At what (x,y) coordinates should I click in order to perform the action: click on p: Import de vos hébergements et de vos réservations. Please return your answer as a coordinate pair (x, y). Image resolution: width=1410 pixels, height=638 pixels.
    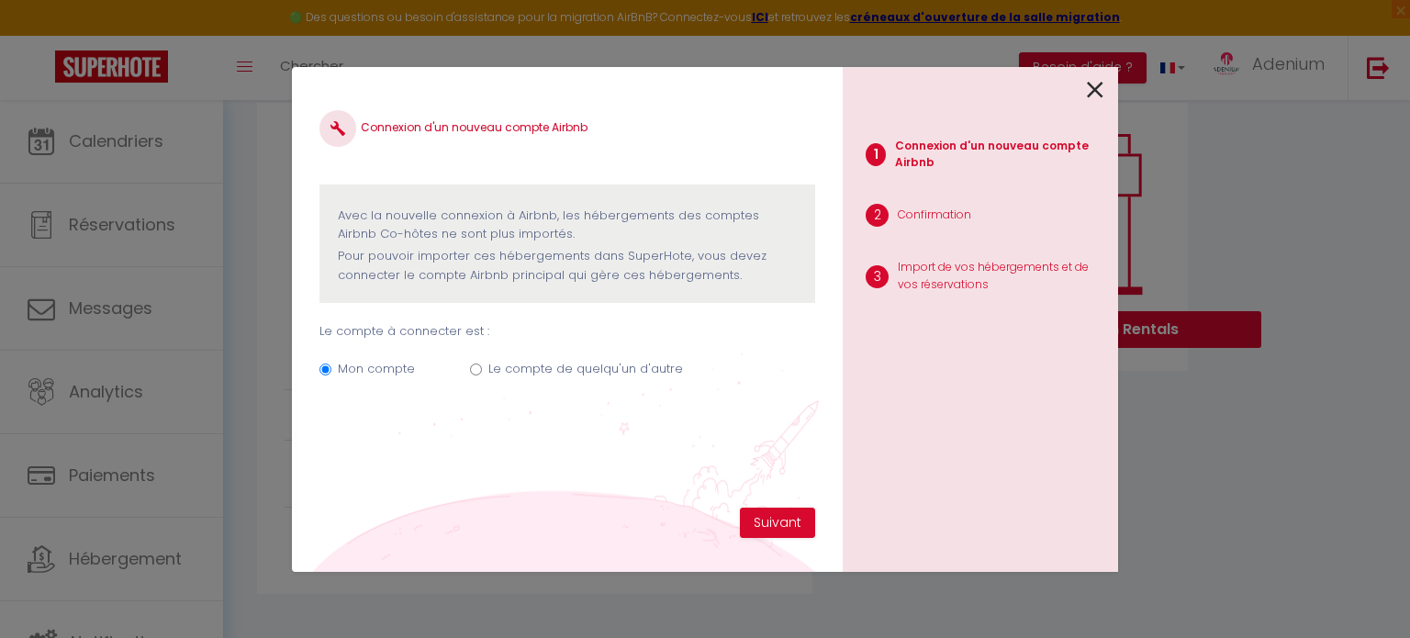
    Looking at the image, I should click on (1000, 276).